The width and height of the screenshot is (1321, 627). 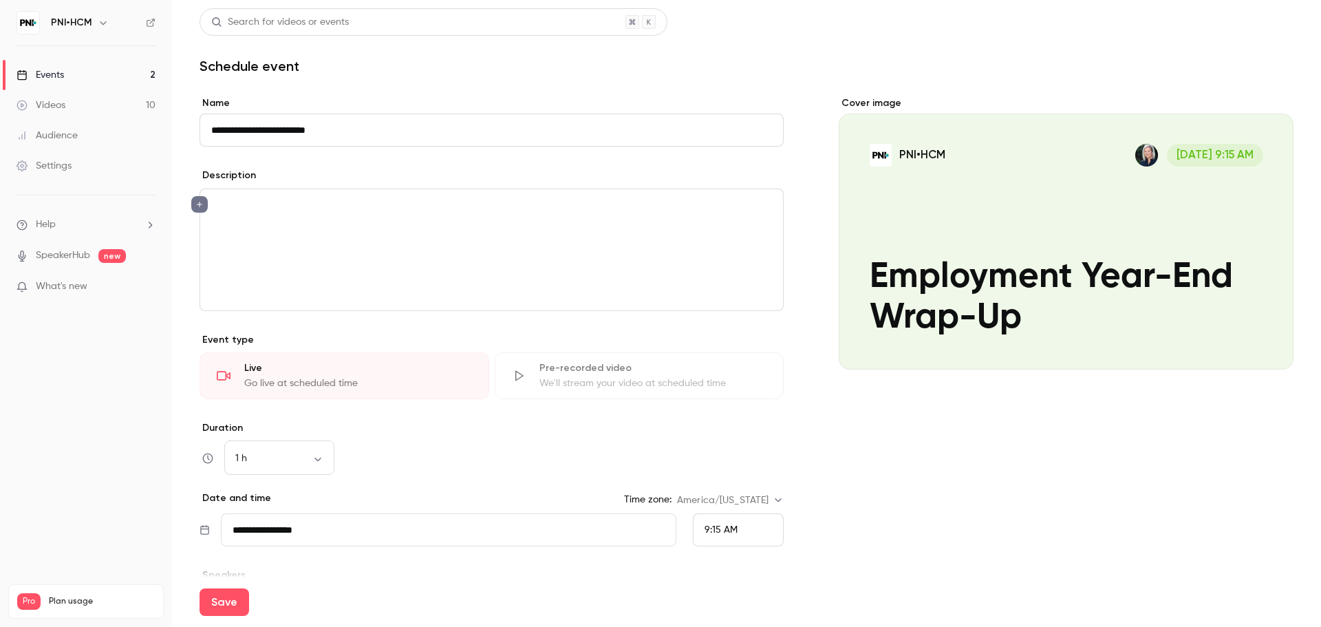 What do you see at coordinates (647, 499) in the screenshot?
I see `label: Time zone:` at bounding box center [647, 499].